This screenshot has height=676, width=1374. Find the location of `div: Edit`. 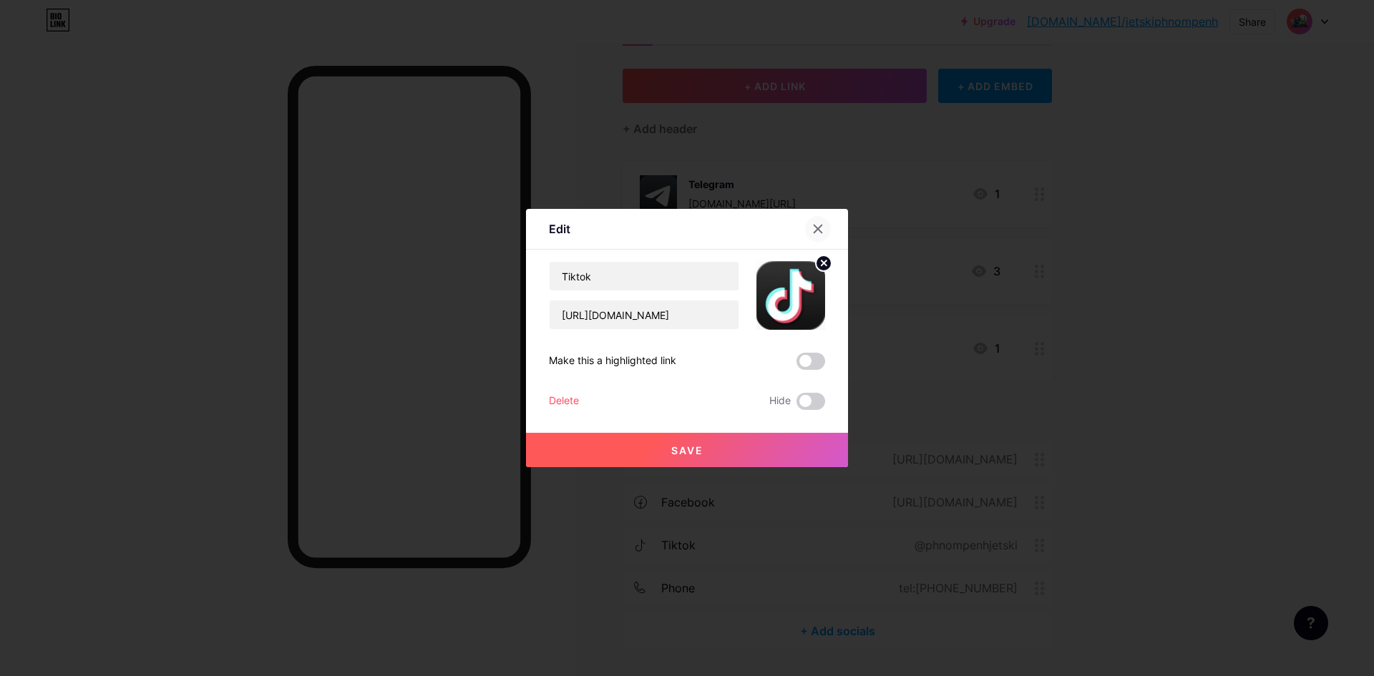

div: Edit is located at coordinates (560, 229).